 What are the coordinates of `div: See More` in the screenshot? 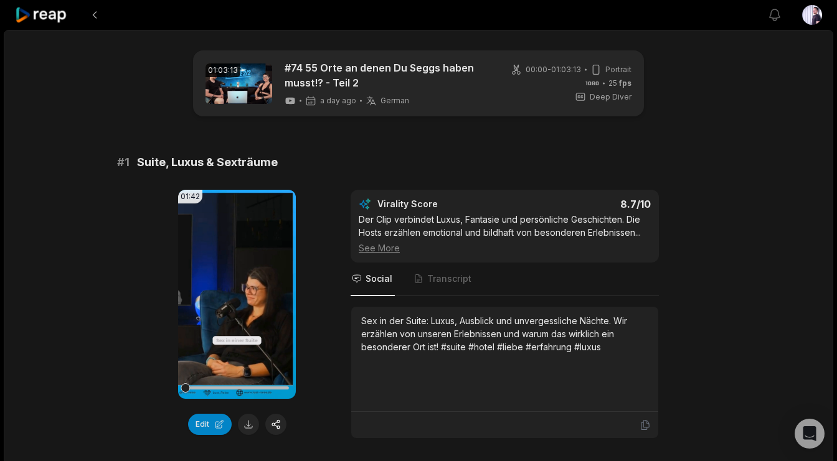 It's located at (504, 248).